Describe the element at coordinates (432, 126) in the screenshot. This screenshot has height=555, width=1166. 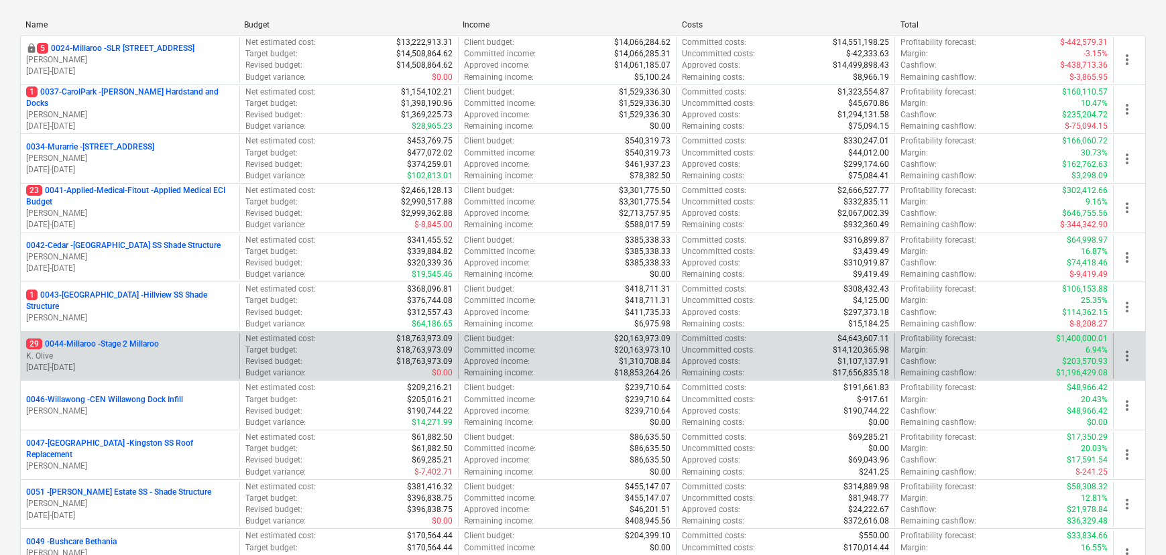
I see `p: $28,965.23` at that location.